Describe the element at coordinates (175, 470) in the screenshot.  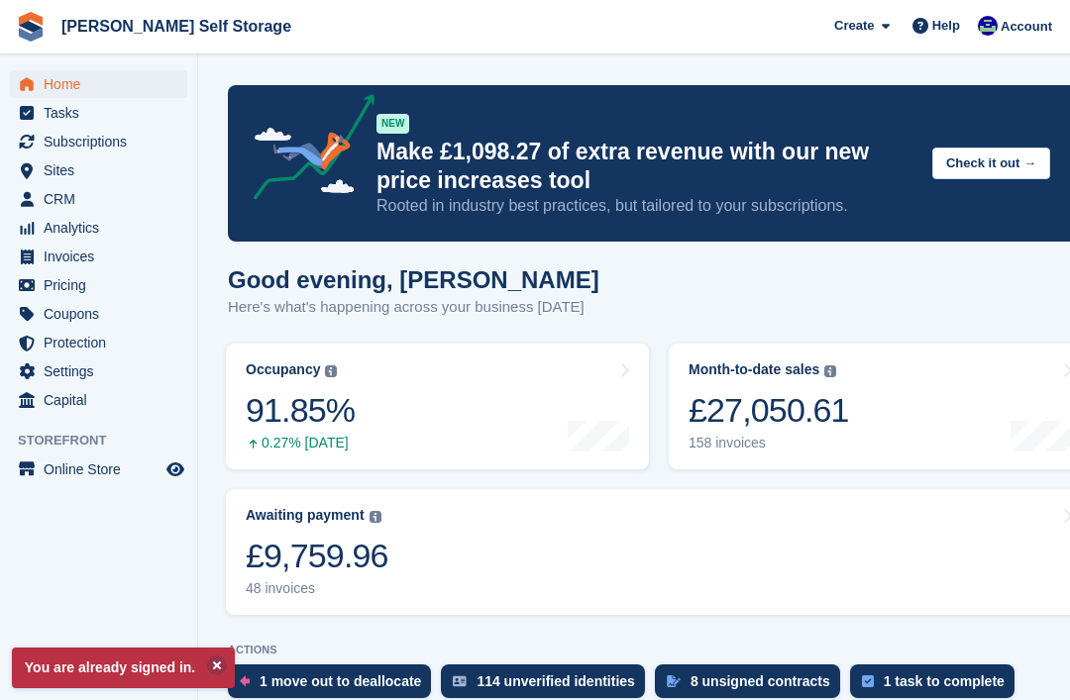
I see `a: Preview store` at that location.